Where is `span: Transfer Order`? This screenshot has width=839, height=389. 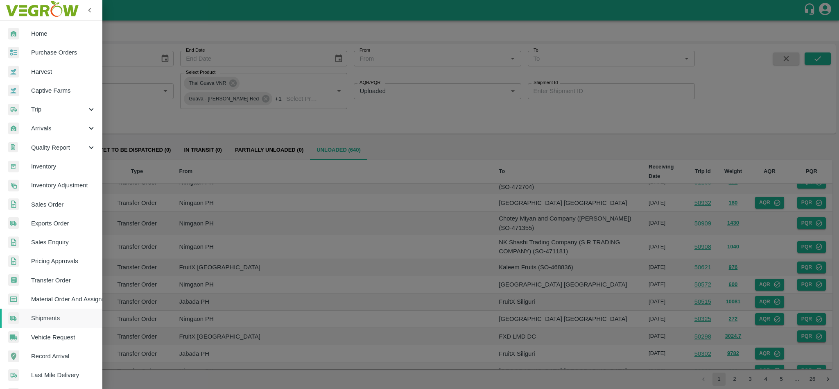
span: Transfer Order is located at coordinates (63, 280).